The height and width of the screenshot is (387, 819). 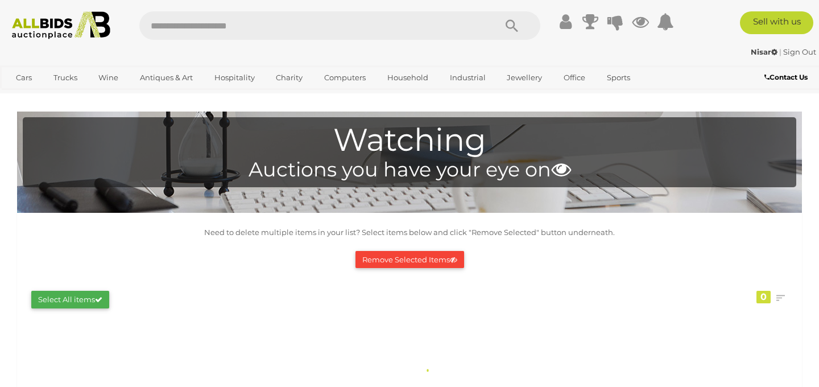 I want to click on a: Sign Out, so click(x=800, y=52).